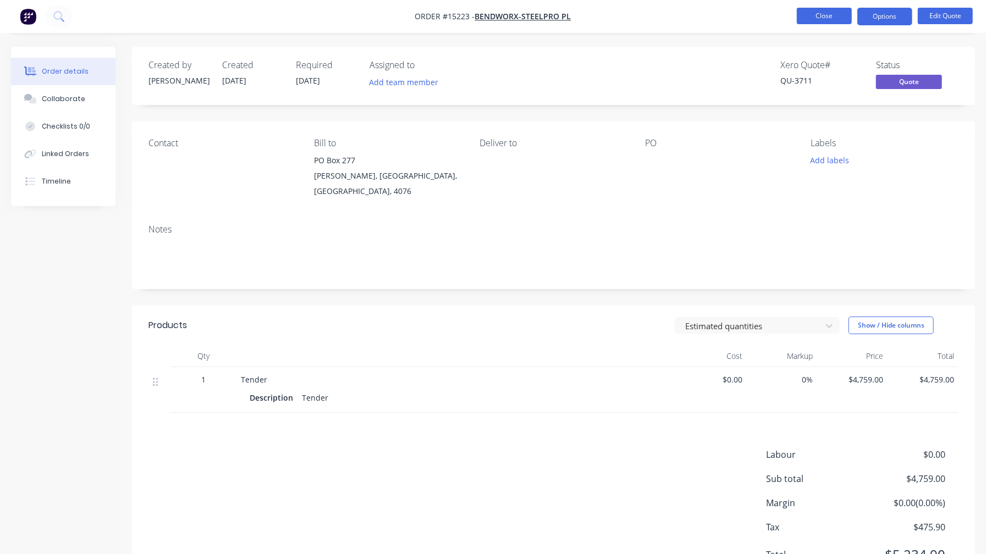  Describe the element at coordinates (315, 398) in the screenshot. I see `div: Tender` at that location.